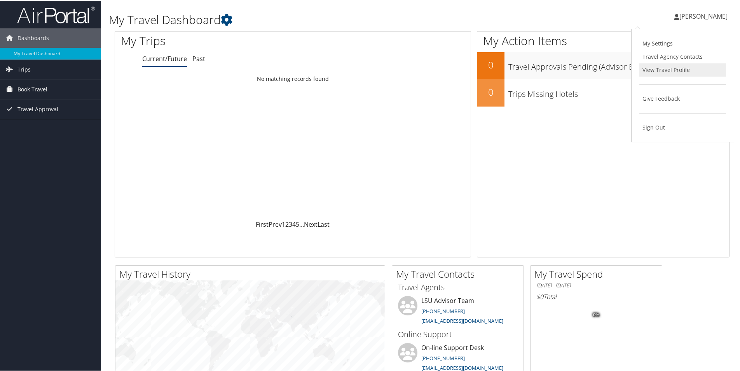 The width and height of the screenshot is (740, 371). Describe the element at coordinates (294, 223) in the screenshot. I see `a: 4` at that location.